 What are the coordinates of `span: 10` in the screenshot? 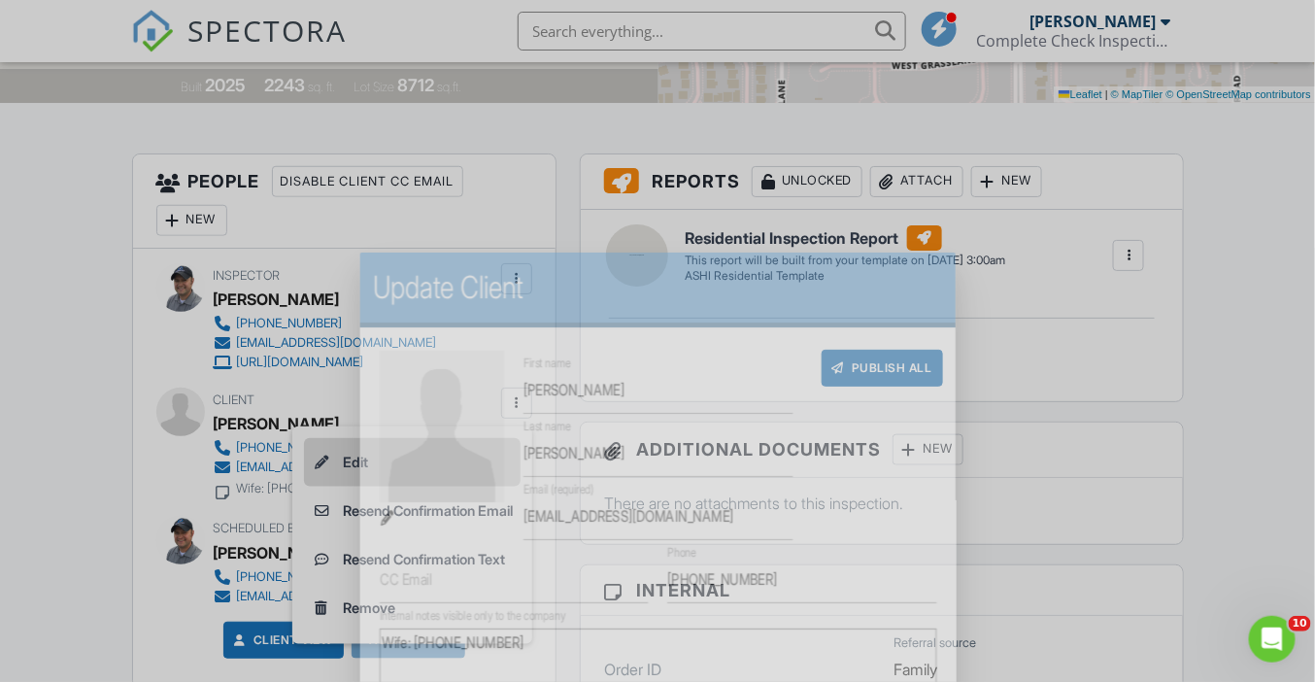 It's located at (1300, 624).